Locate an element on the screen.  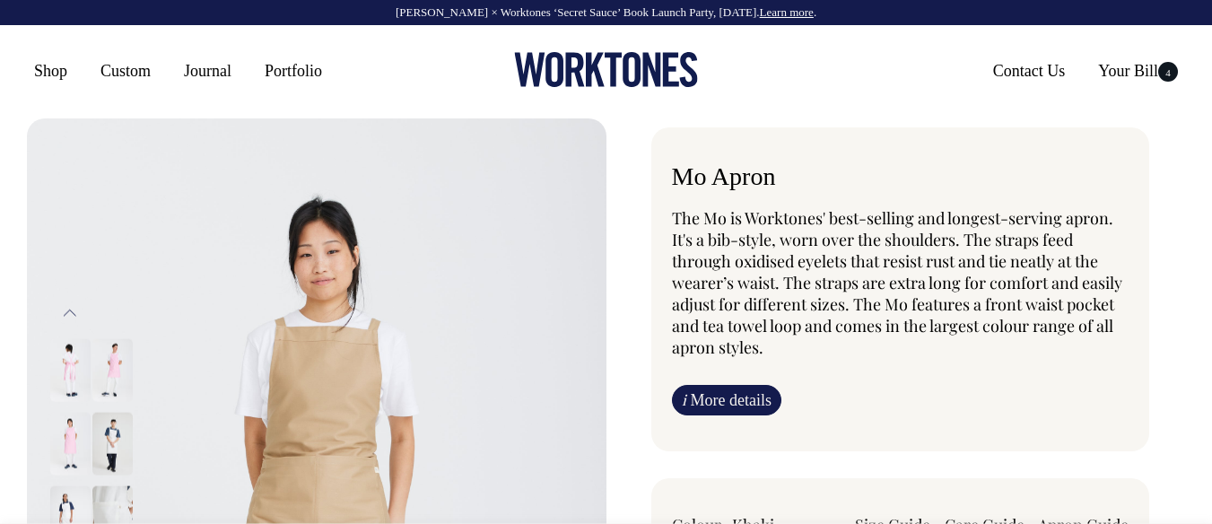
span: i is located at coordinates (684, 399).